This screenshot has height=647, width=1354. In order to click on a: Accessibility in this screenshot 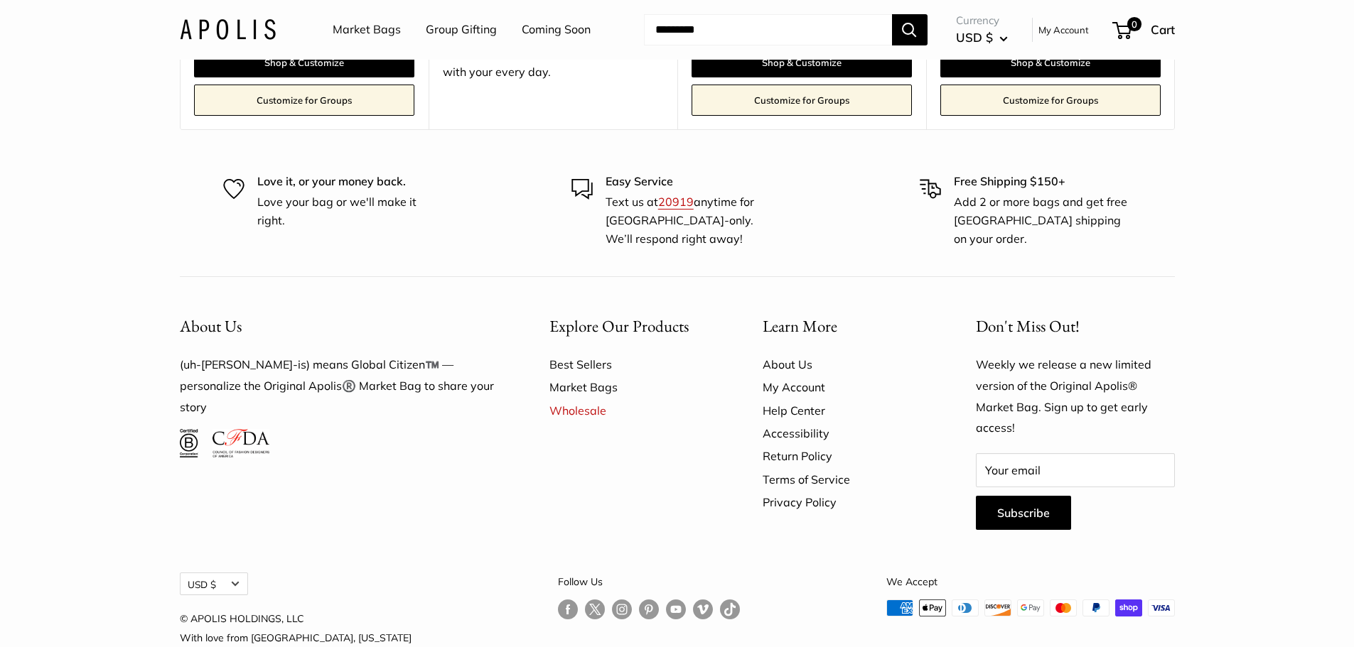, I will do `click(844, 434)`.